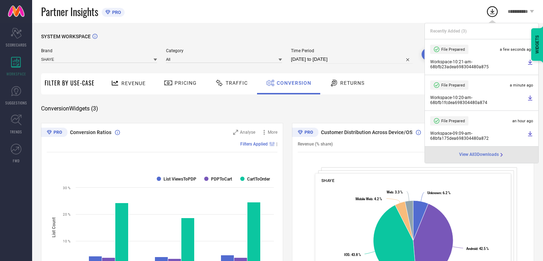 This screenshot has width=543, height=261. I want to click on text: : 6.2 %, so click(439, 193).